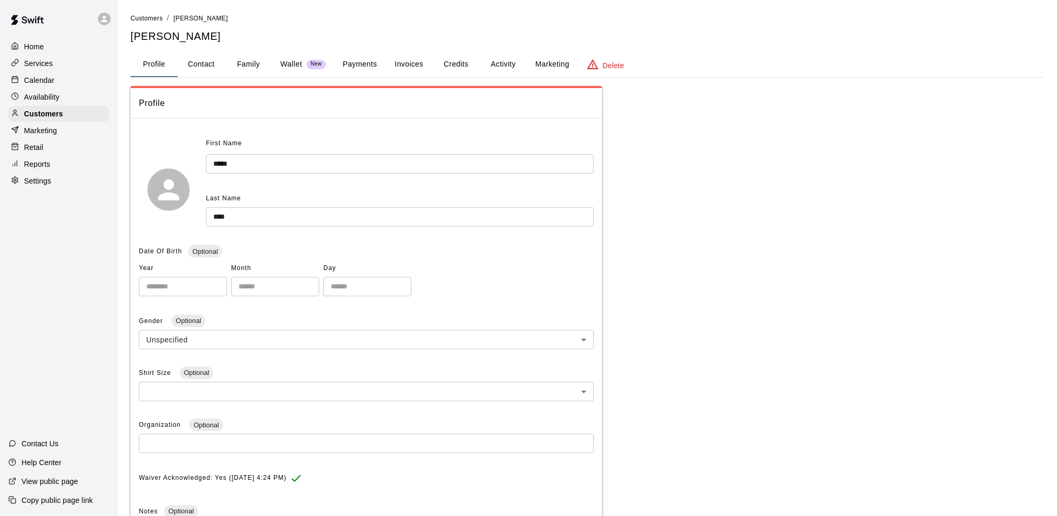 Image resolution: width=1057 pixels, height=516 pixels. I want to click on div: Availability, so click(59, 97).